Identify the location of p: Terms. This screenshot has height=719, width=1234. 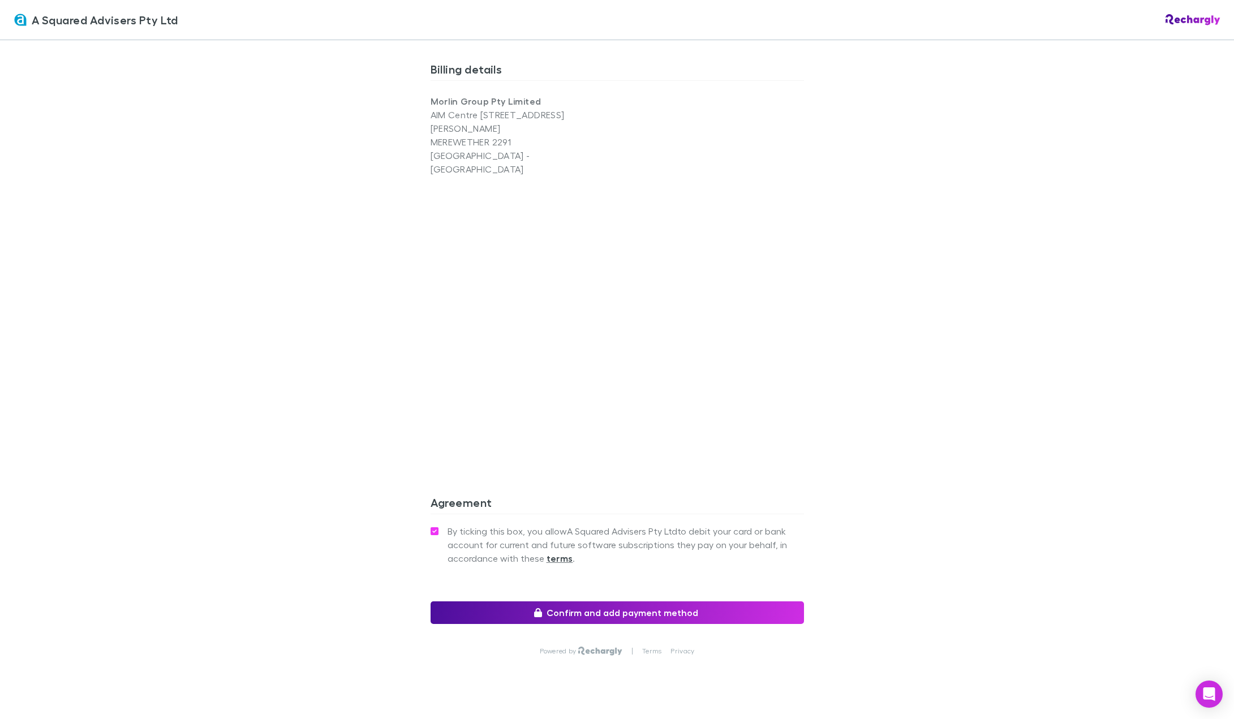
(652, 651).